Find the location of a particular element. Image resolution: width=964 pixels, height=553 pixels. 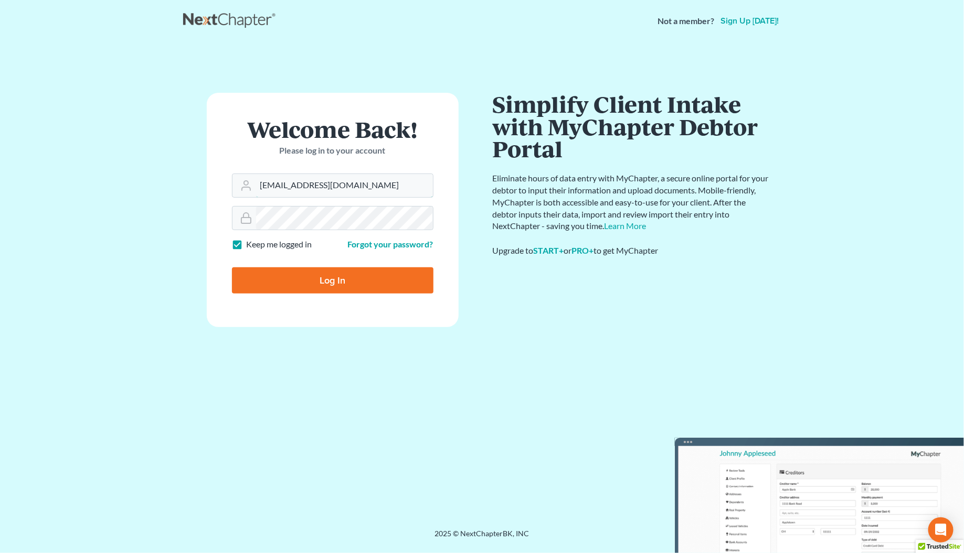

a: Forgot your password? is located at coordinates (390, 244).